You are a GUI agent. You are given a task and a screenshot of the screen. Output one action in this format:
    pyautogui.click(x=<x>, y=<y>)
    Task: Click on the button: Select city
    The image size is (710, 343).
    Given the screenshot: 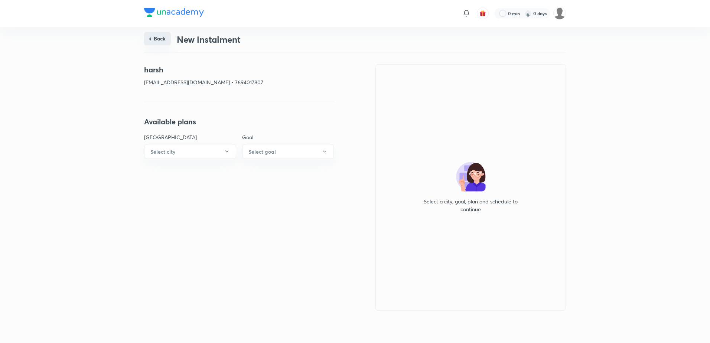 What is the action you would take?
    pyautogui.click(x=190, y=152)
    